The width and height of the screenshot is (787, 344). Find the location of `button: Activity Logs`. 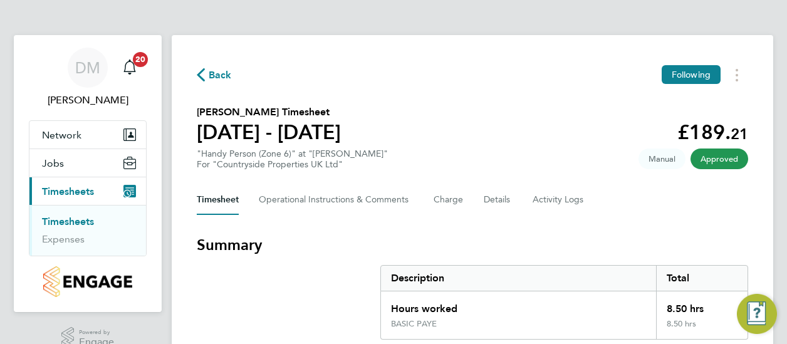

button: Activity Logs is located at coordinates (559, 200).